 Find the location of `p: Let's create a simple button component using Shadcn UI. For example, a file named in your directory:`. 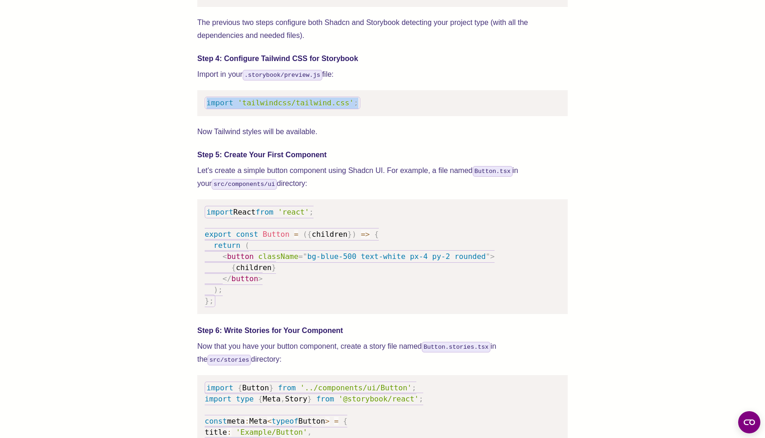

p: Let's create a simple button component using Shadcn UI. For example, a file named in your directory: is located at coordinates (382, 177).